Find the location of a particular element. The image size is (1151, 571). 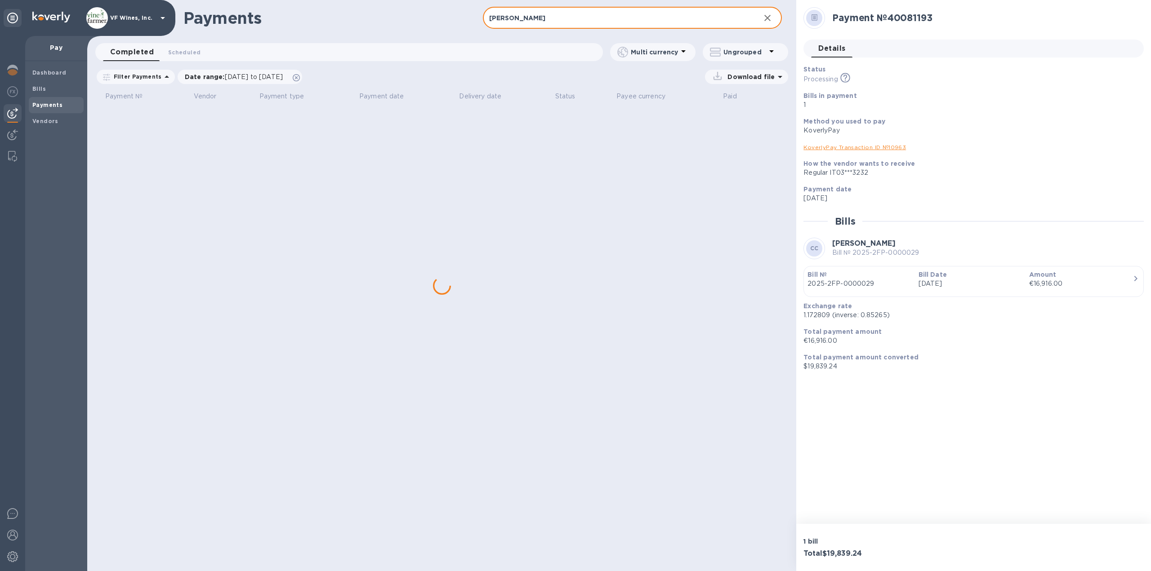

div: KoverlyPay is located at coordinates (970, 130).